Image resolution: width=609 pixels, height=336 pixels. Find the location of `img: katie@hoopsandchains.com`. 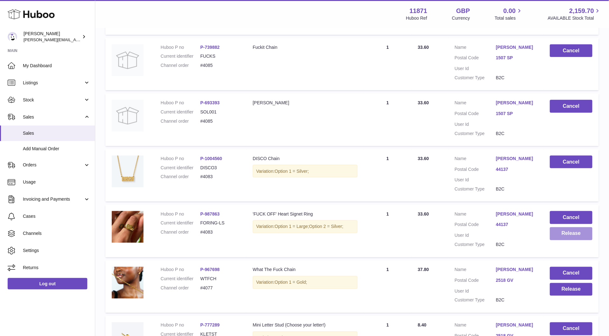

img: katie@hoopsandchains.com is located at coordinates (12, 37).